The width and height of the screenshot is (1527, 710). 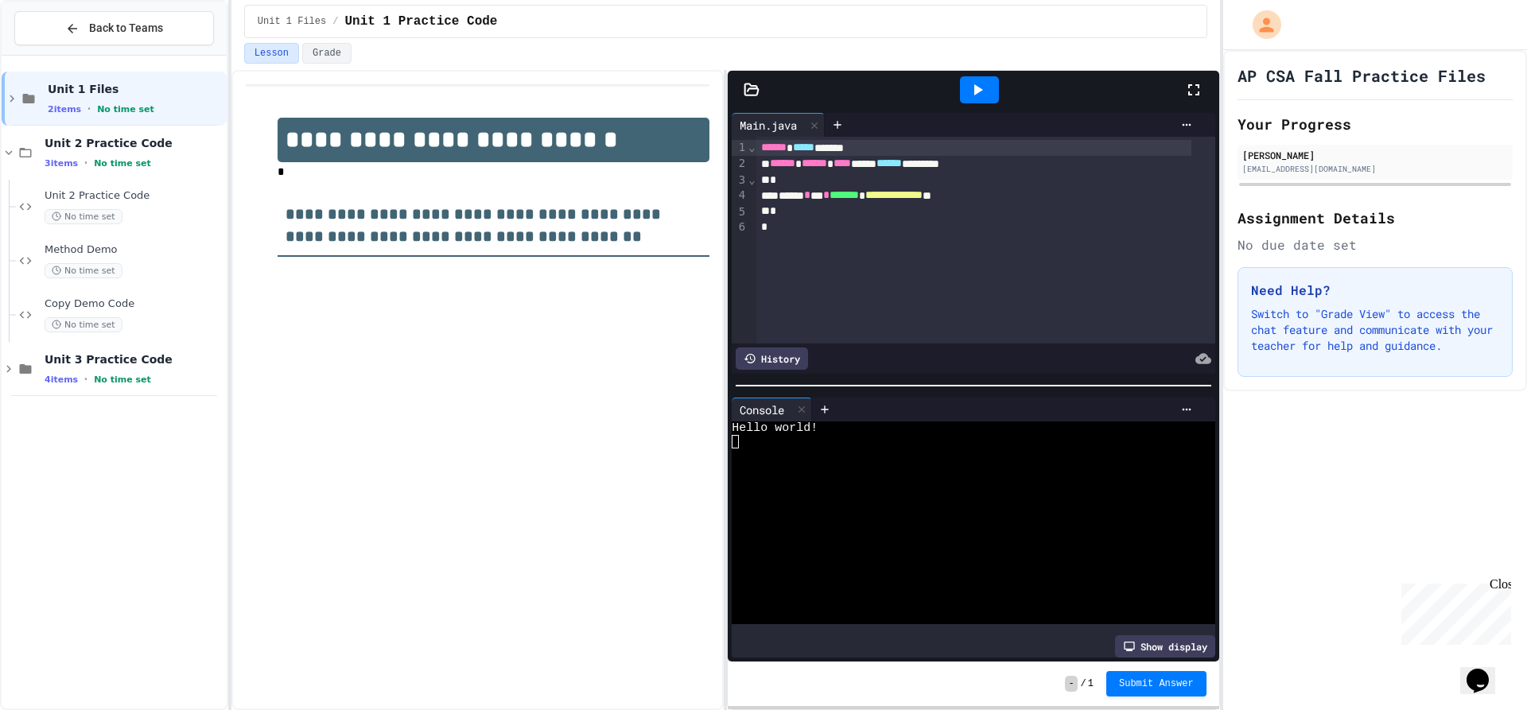 I want to click on div: 5, so click(x=740, y=212).